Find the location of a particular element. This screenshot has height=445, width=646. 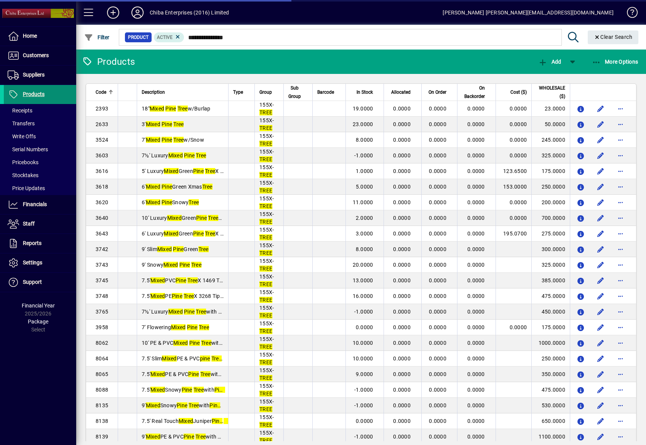

span: 3616 is located at coordinates (102, 171).